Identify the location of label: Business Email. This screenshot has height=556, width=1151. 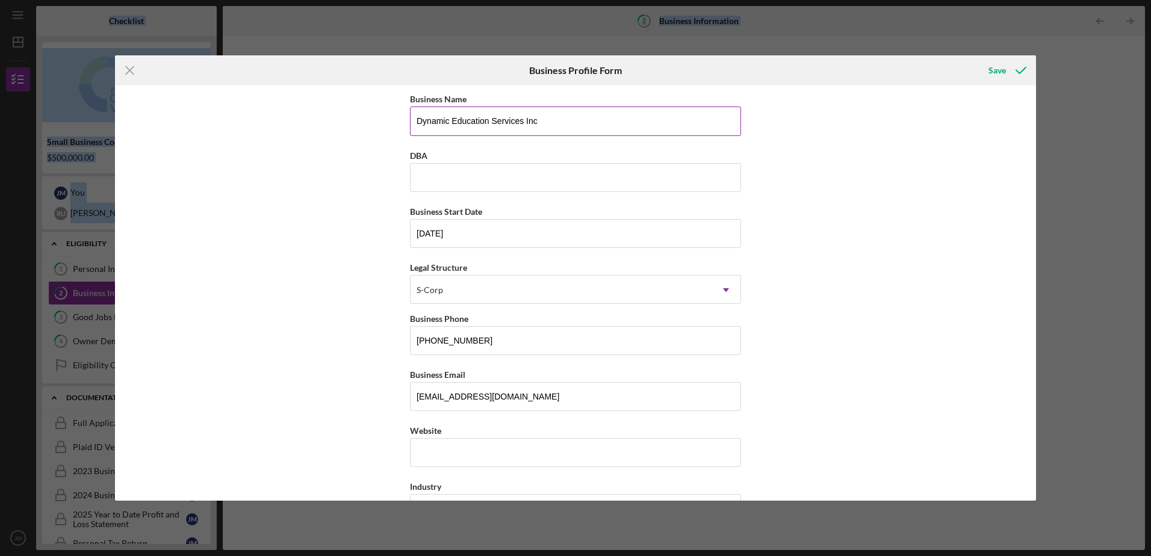
(437, 374).